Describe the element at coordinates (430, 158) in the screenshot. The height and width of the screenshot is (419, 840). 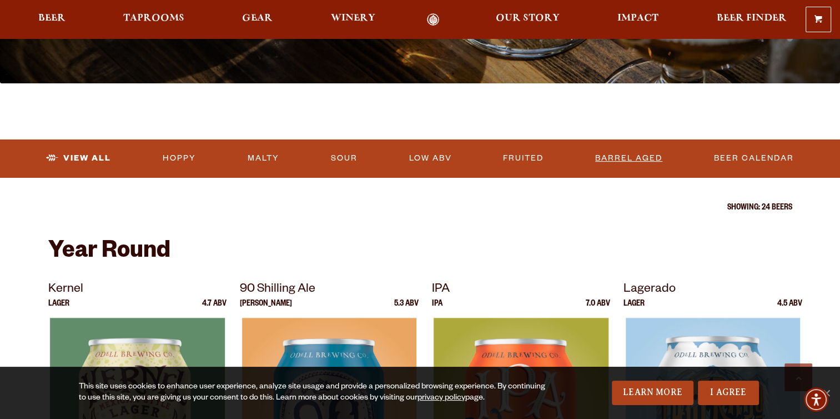
I see `a: Low ABV` at that location.